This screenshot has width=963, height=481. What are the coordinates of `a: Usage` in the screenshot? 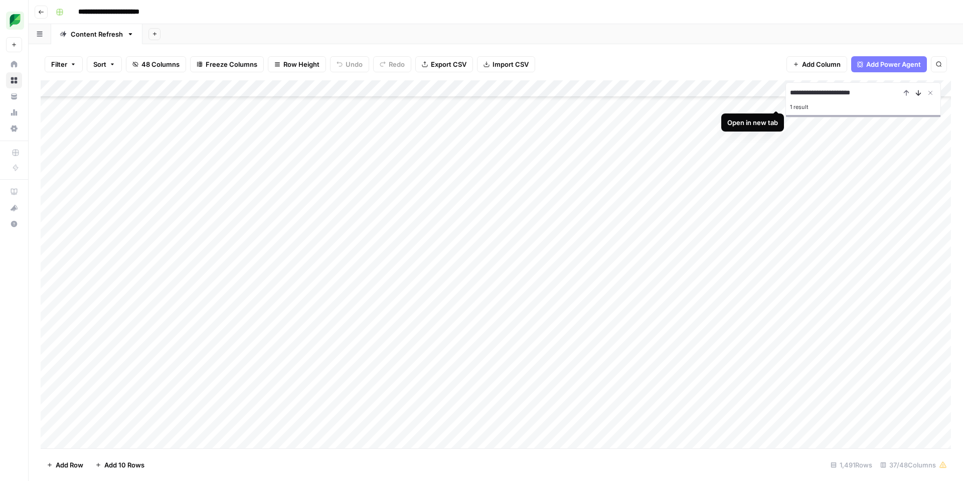 It's located at (14, 112).